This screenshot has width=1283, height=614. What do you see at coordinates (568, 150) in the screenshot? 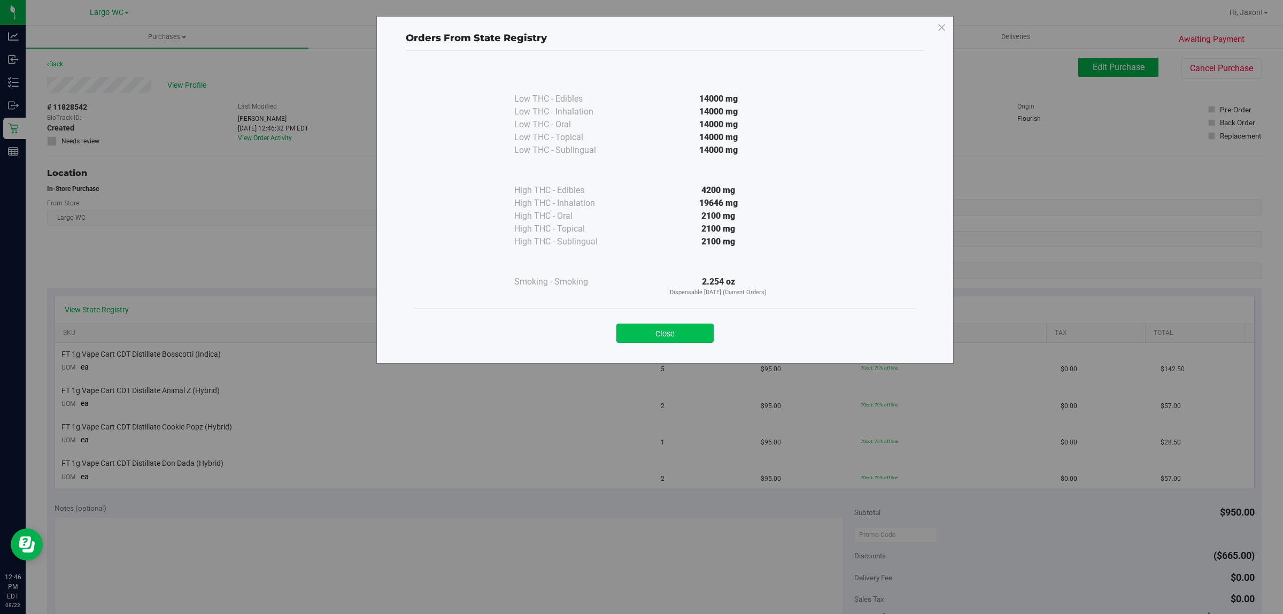
I see `div: Low THC - Sublingual` at bounding box center [568, 150].